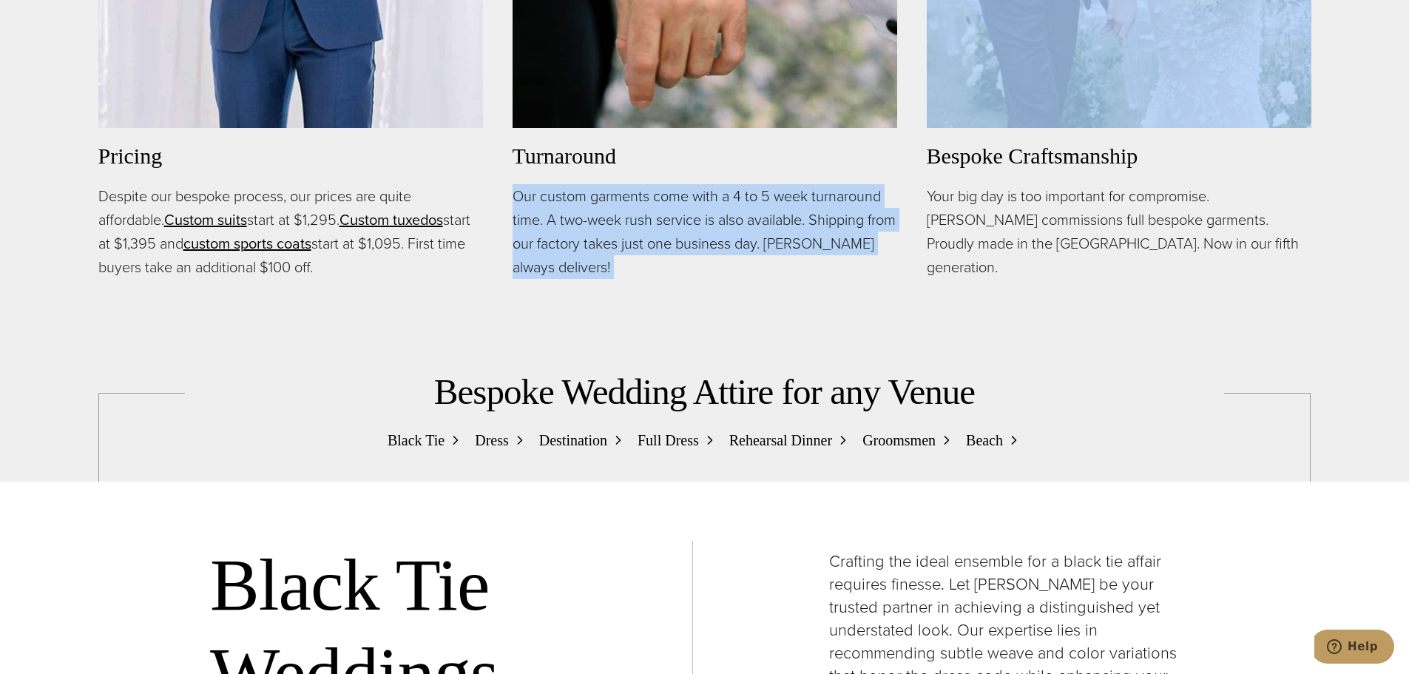 The width and height of the screenshot is (1409, 674). I want to click on a: Dress, so click(501, 440).